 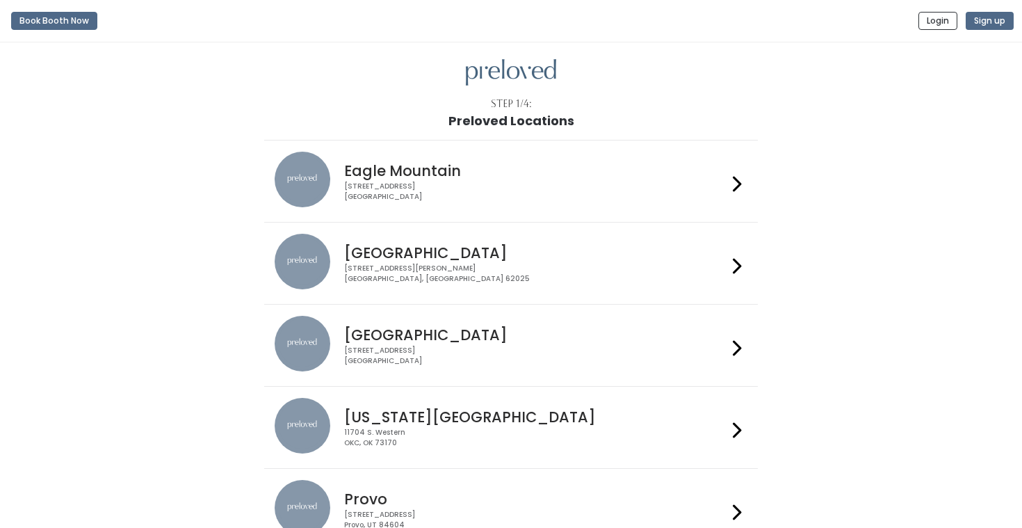 I want to click on div: Step 1/4:, so click(x=511, y=104).